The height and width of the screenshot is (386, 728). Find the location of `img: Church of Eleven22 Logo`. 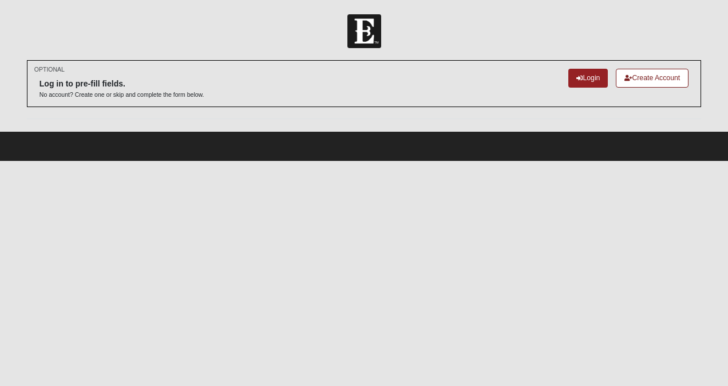

img: Church of Eleven22 Logo is located at coordinates (364, 31).